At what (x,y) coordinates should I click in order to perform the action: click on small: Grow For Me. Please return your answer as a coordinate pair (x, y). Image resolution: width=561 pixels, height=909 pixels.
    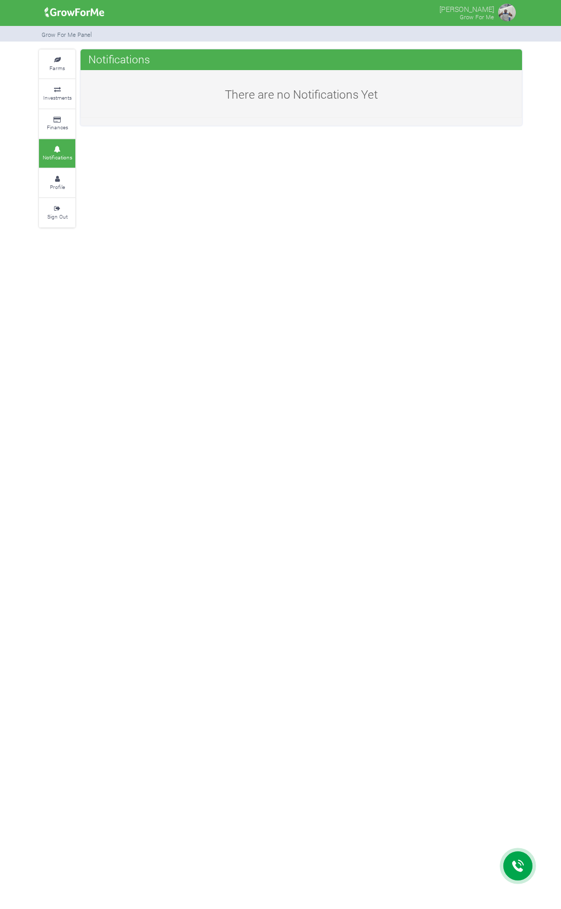
    Looking at the image, I should click on (477, 17).